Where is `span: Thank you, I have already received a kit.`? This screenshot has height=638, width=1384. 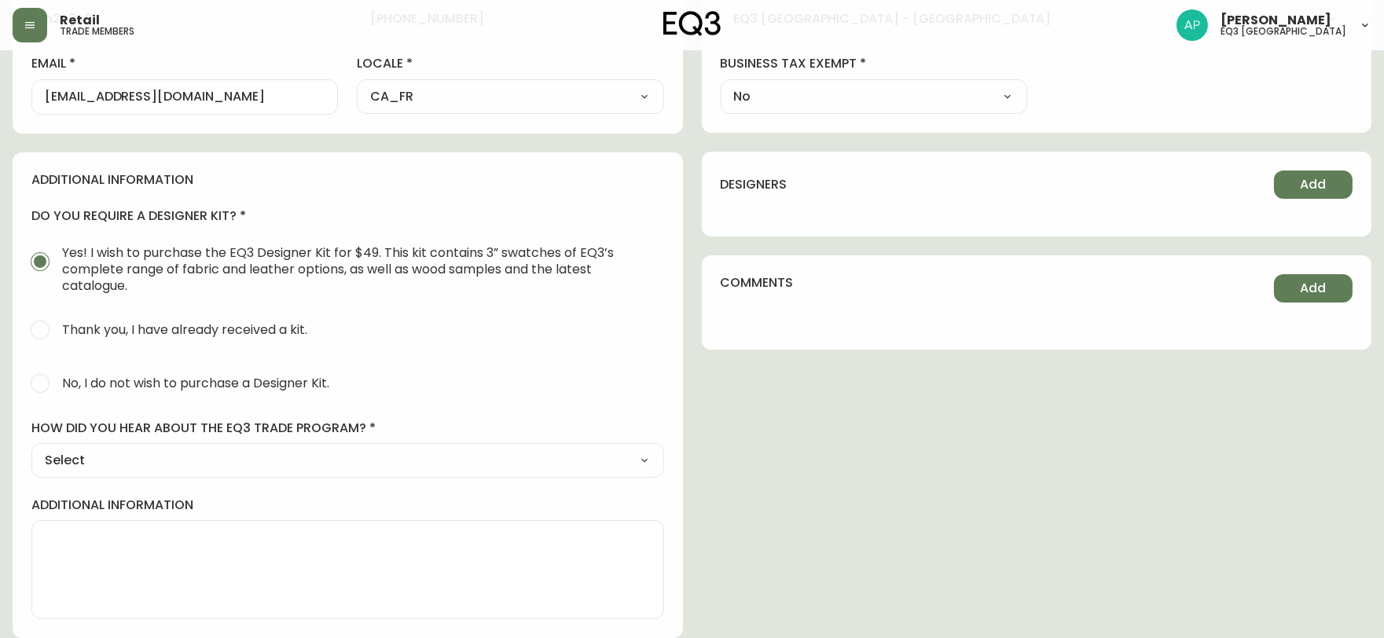
span: Thank you, I have already received a kit. is located at coordinates (185, 329).